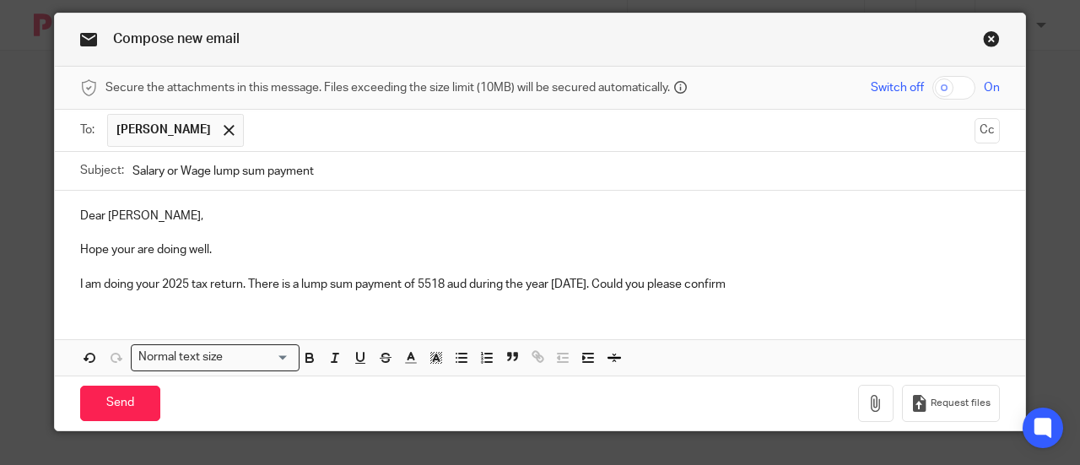 Image resolution: width=1080 pixels, height=465 pixels. Describe the element at coordinates (176, 39) in the screenshot. I see `span: Compose new email` at that location.